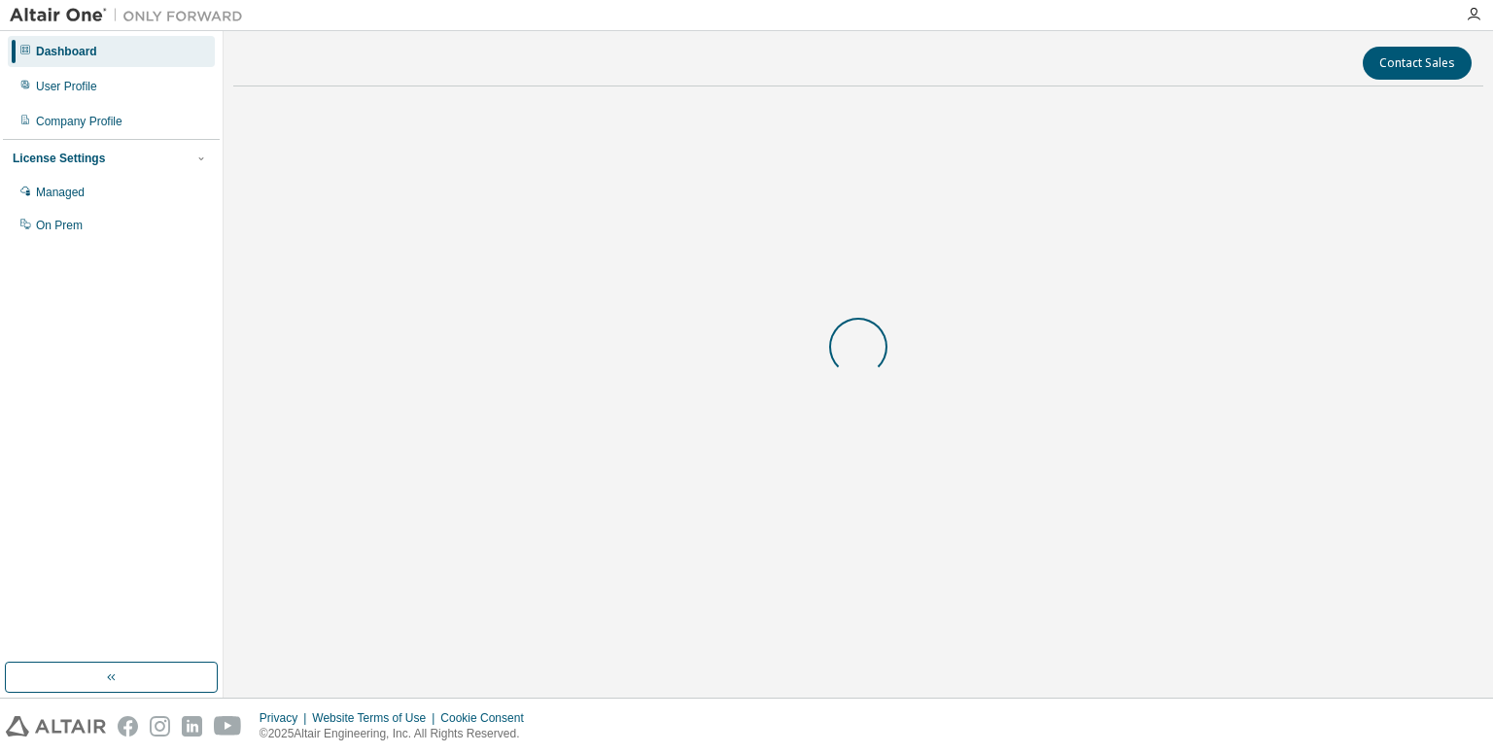  What do you see at coordinates (227, 726) in the screenshot?
I see `img: youtube.svg` at bounding box center [227, 726].